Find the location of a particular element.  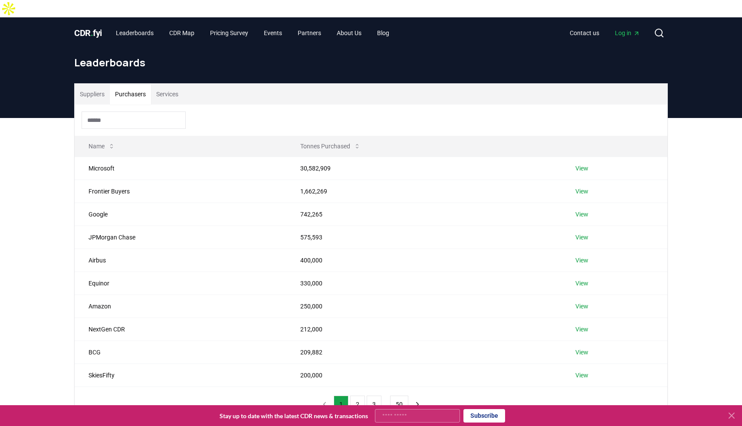

td: NextGen CDR is located at coordinates (180, 329).